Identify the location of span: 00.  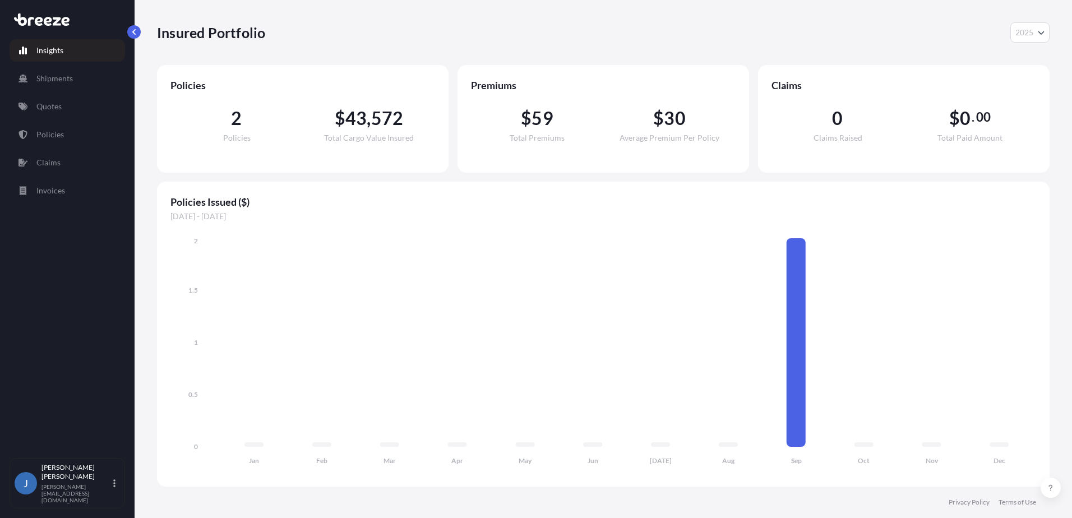
(983, 117).